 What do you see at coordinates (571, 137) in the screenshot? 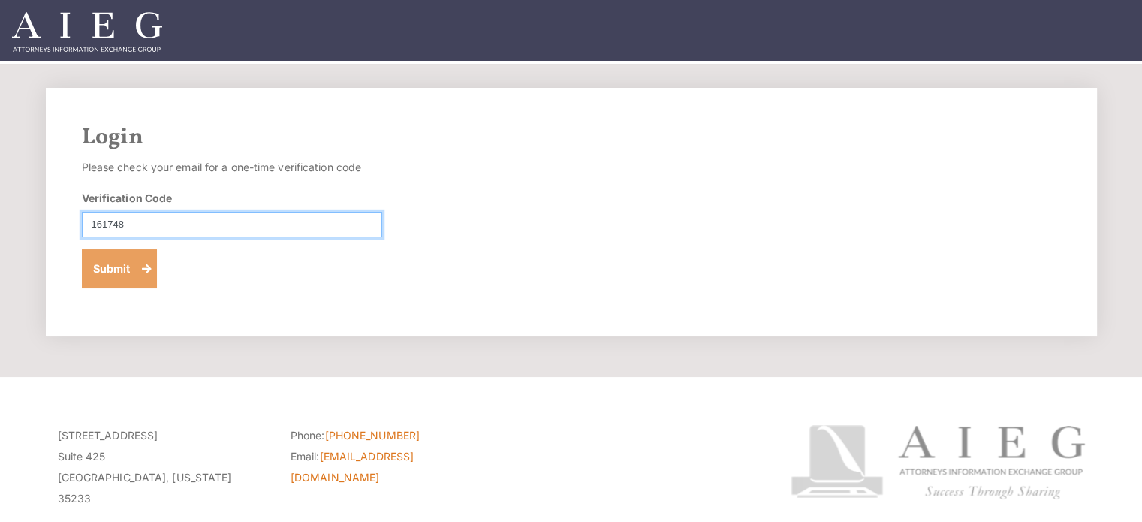
I see `h2: Login` at bounding box center [571, 137].